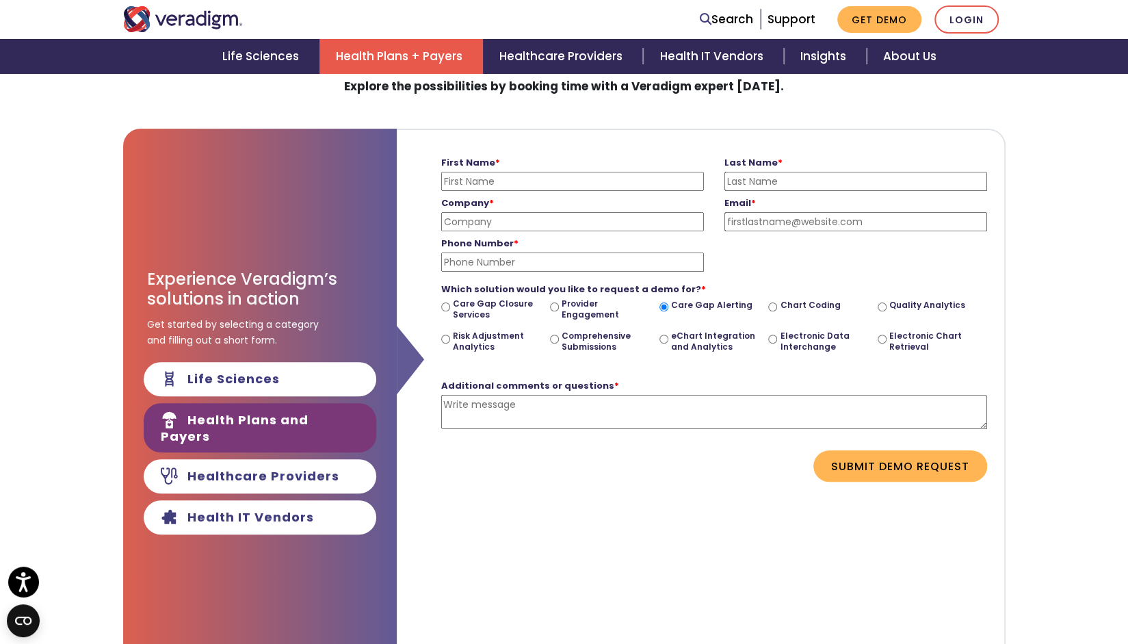 The height and width of the screenshot is (644, 1128). What do you see at coordinates (563, 56) in the screenshot?
I see `a: Healthcare Providers` at bounding box center [563, 56].